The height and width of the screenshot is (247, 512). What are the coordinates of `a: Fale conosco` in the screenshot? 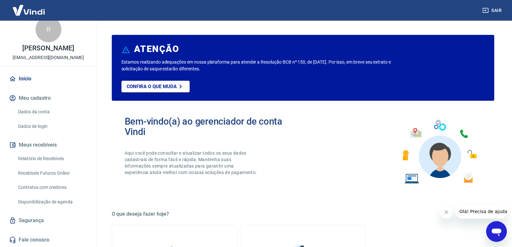 It's located at (48, 240).